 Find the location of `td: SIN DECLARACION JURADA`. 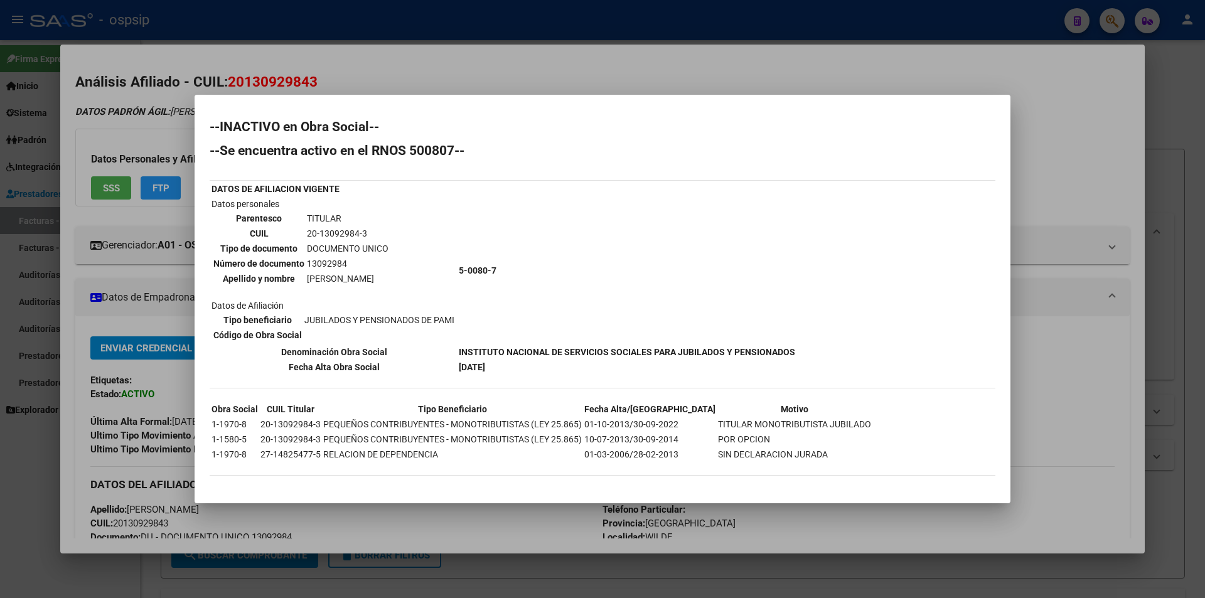

td: SIN DECLARACION JURADA is located at coordinates (794, 454).